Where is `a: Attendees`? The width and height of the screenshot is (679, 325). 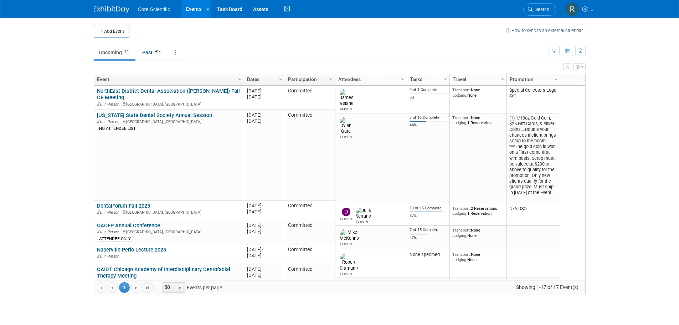 a: Attendees is located at coordinates (370, 79).